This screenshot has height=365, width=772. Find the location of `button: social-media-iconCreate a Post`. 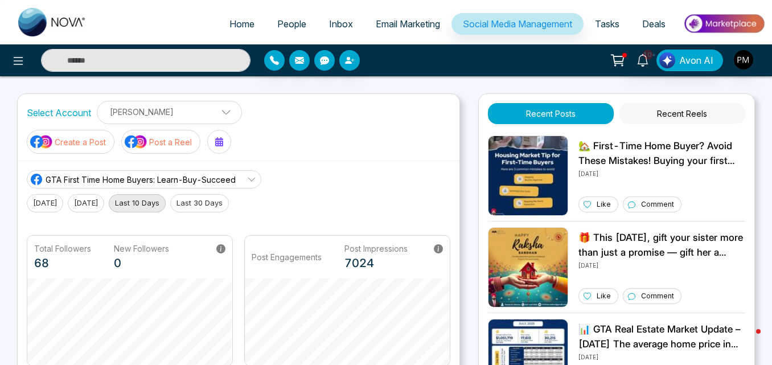

button: social-media-iconCreate a Post is located at coordinates (71, 142).